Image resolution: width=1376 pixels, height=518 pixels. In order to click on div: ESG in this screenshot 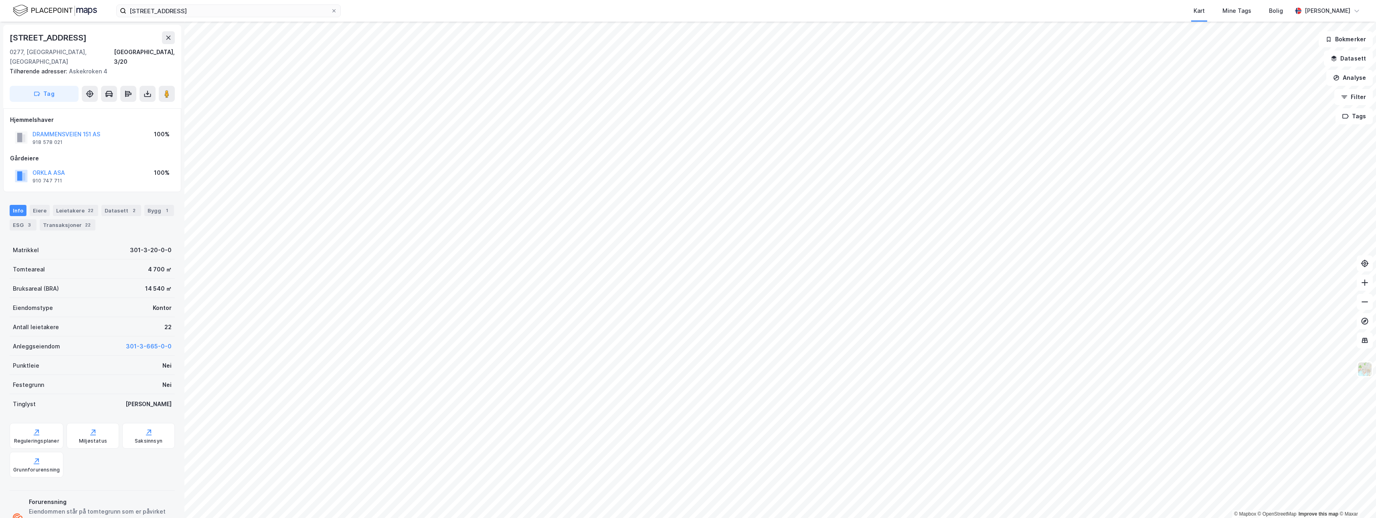, I will do `click(23, 225)`.